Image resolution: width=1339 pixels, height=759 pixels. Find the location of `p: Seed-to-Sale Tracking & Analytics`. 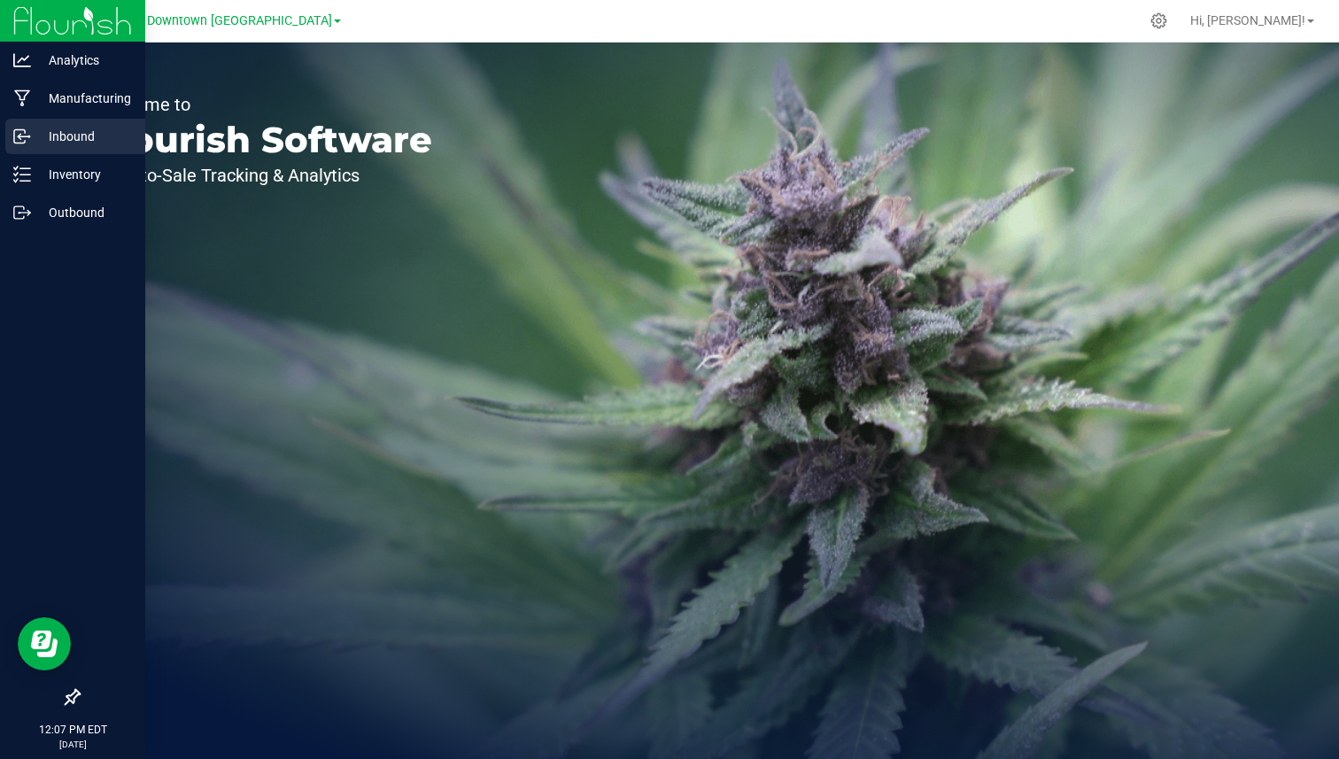

p: Seed-to-Sale Tracking & Analytics is located at coordinates (264, 175).